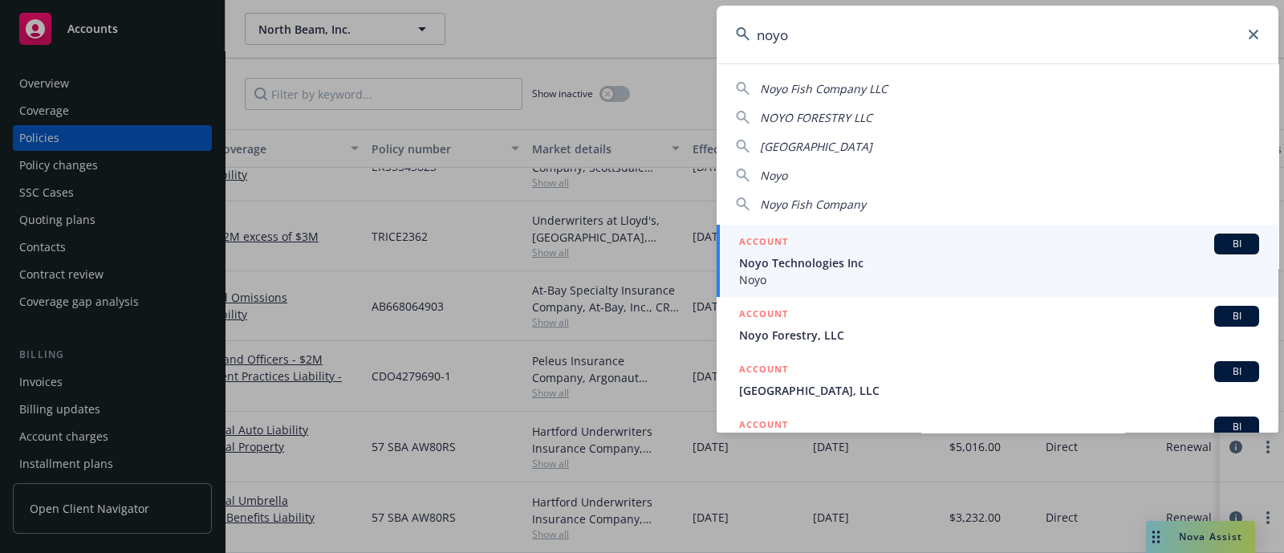 The image size is (1284, 553). Describe the element at coordinates (997, 444) in the screenshot. I see `a: ACCOUNTBI` at that location.